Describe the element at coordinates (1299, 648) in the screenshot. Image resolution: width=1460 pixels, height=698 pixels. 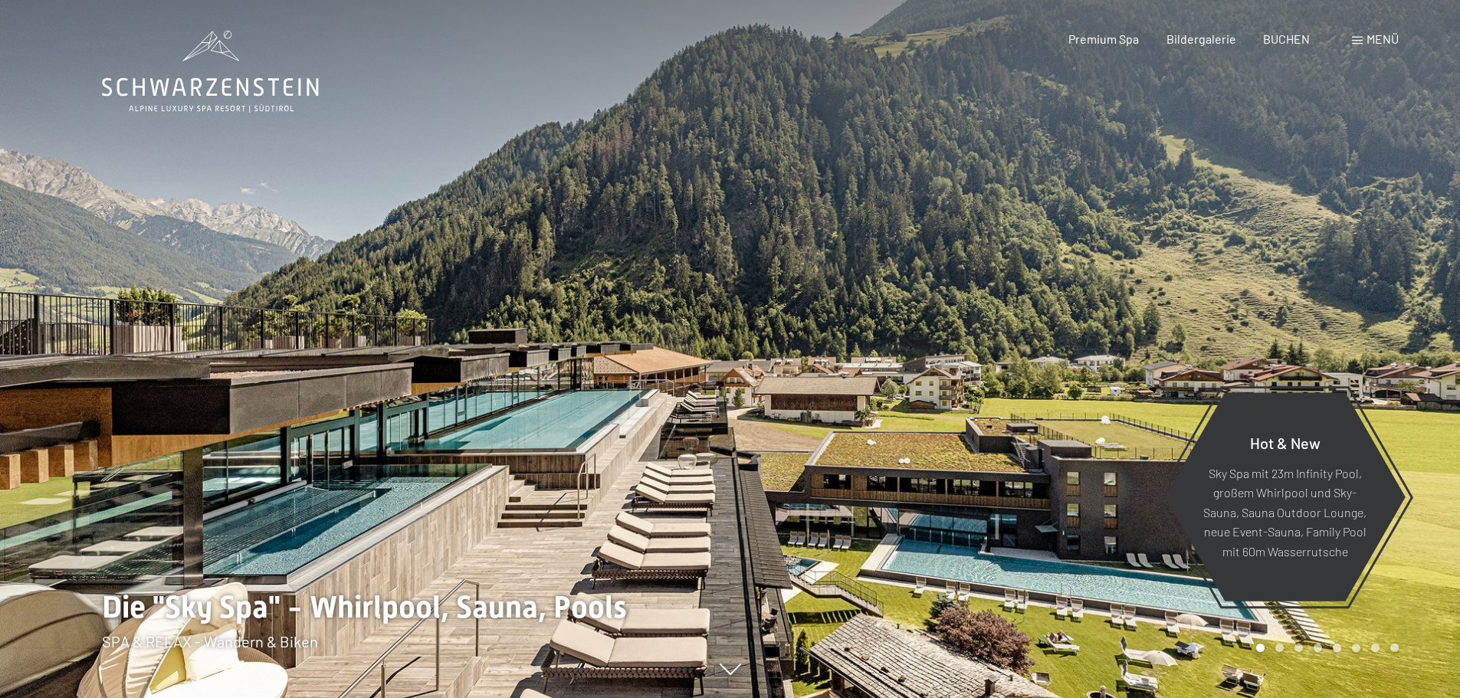
I see `div: Carousel Page 3` at that location.